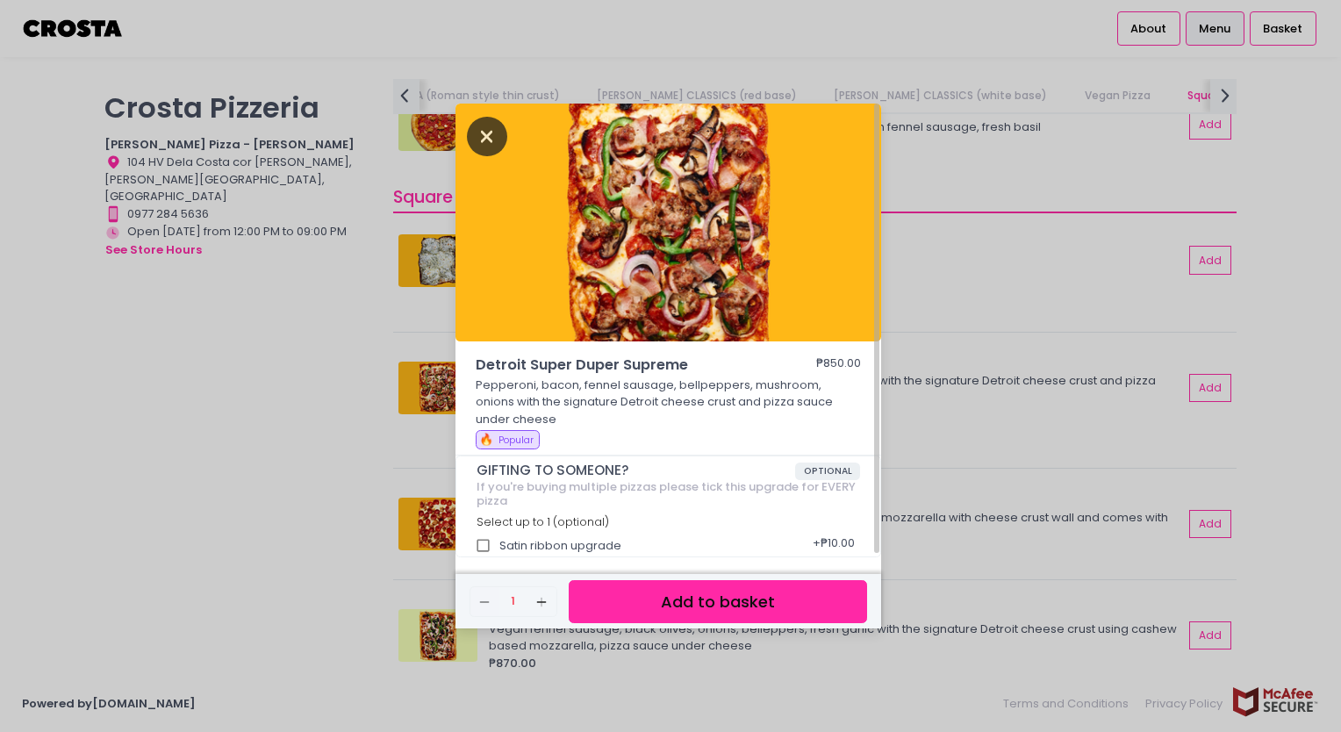  What do you see at coordinates (669, 493) in the screenshot?
I see `div: If you're buying multiple pizzas please tick this upgrade for EVERY pizza` at bounding box center [669, 493].